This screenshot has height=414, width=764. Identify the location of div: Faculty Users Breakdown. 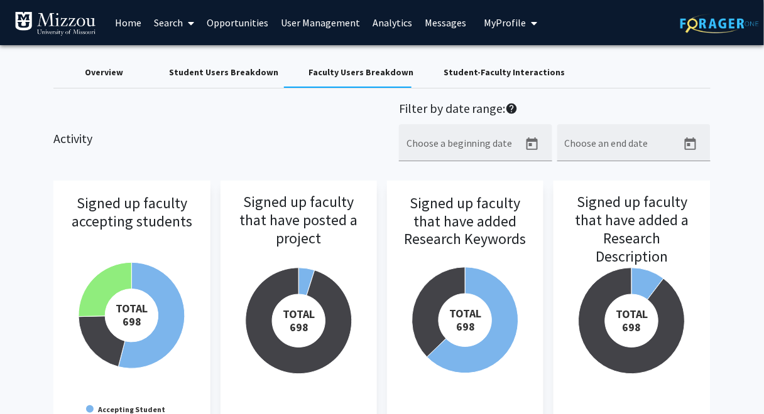
(360, 72).